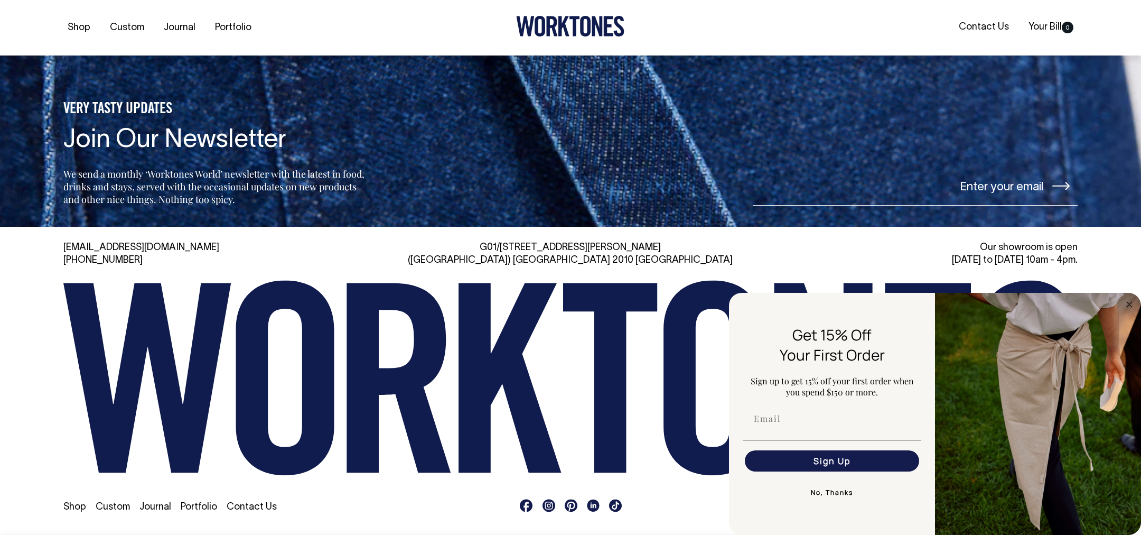 The image size is (1141, 535). What do you see at coordinates (832, 386) in the screenshot?
I see `span: Sign up to get 15% off your first order when you spend $150 or more.` at bounding box center [832, 386].